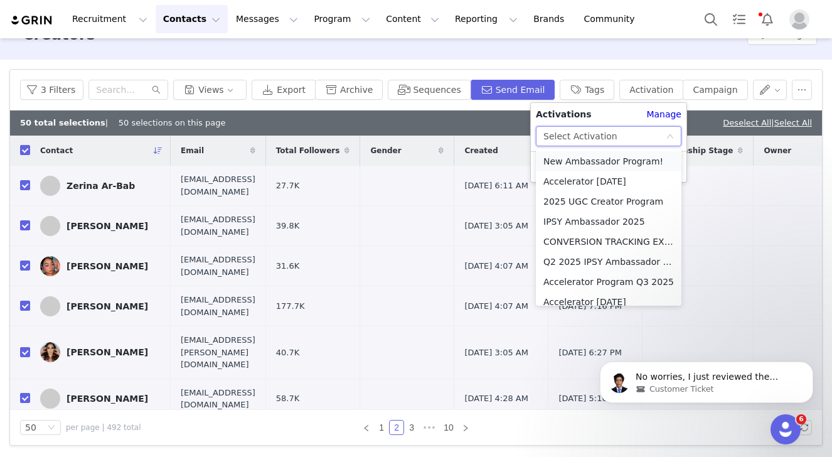 The image size is (832, 457). I want to click on a: 3, so click(412, 428).